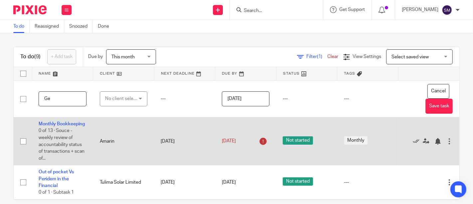 This screenshot has height=204, width=473. What do you see at coordinates (62, 124) in the screenshot?
I see `a: Monthly Bookkeeping` at bounding box center [62, 124].